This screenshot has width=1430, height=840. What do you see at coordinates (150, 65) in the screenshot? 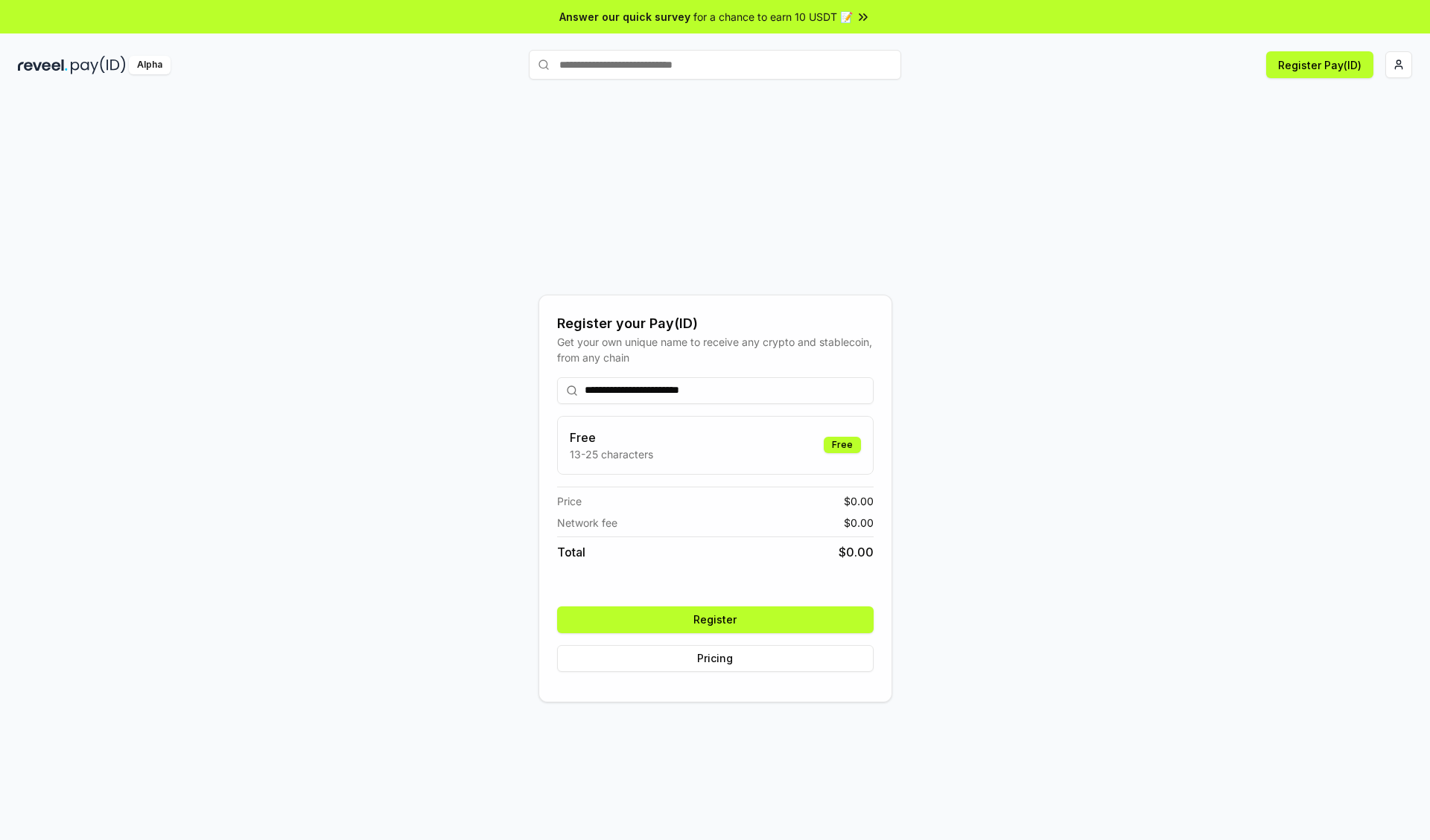
I see `div: Alpha` at bounding box center [150, 65].